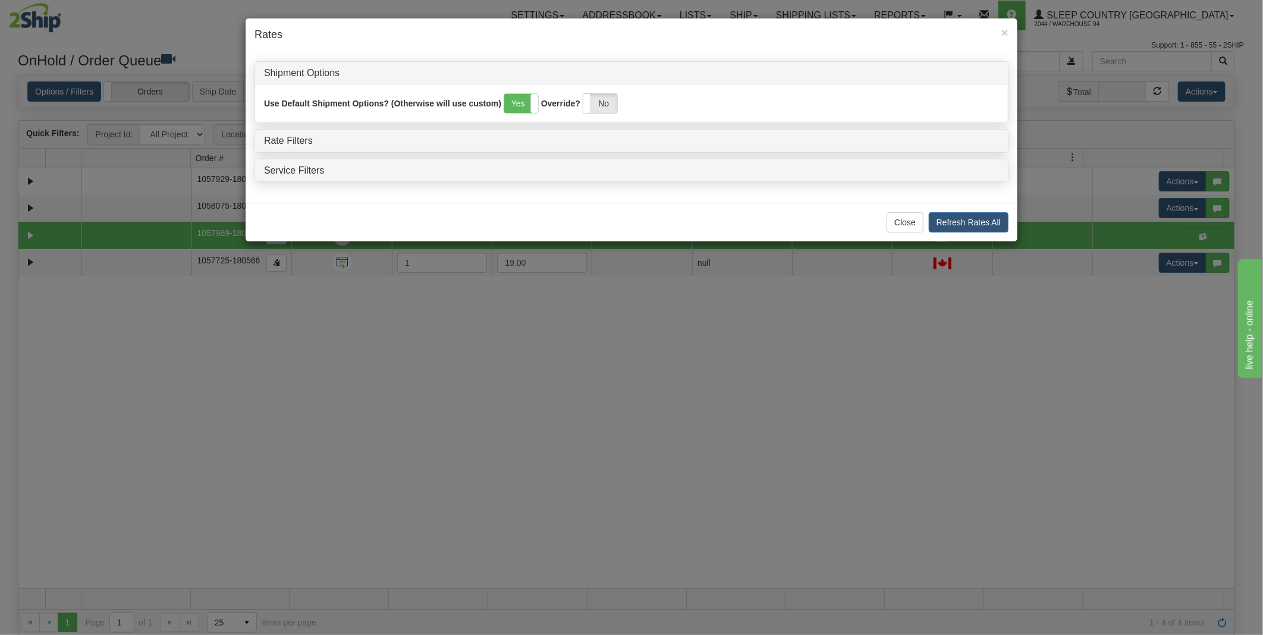  What do you see at coordinates (382, 103) in the screenshot?
I see `label: Use Default Shipment Options? (Otherwise will use custom)` at bounding box center [382, 103].